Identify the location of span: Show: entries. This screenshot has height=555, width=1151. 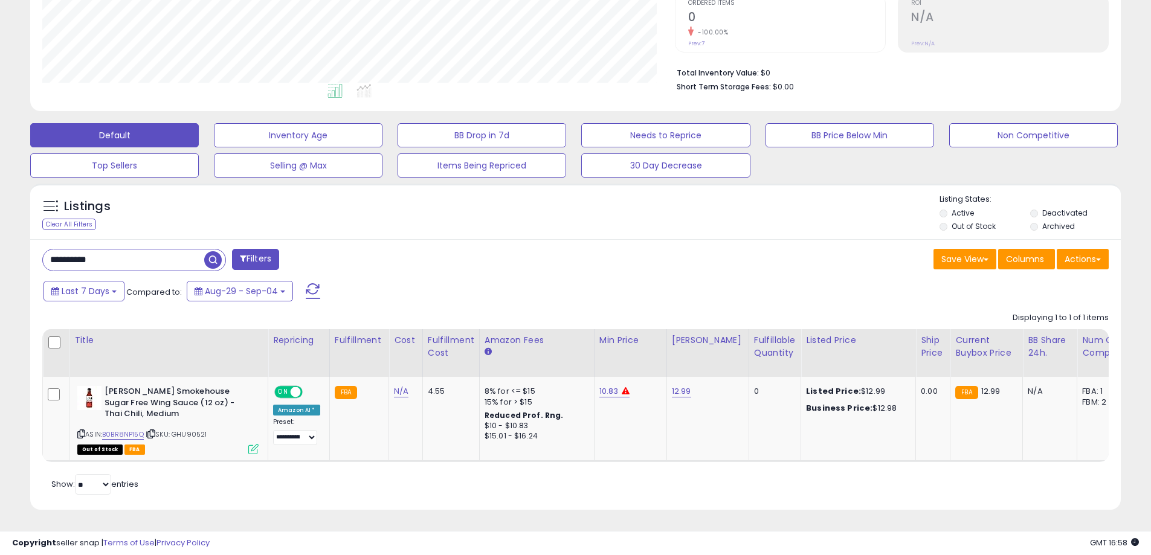
(95, 484).